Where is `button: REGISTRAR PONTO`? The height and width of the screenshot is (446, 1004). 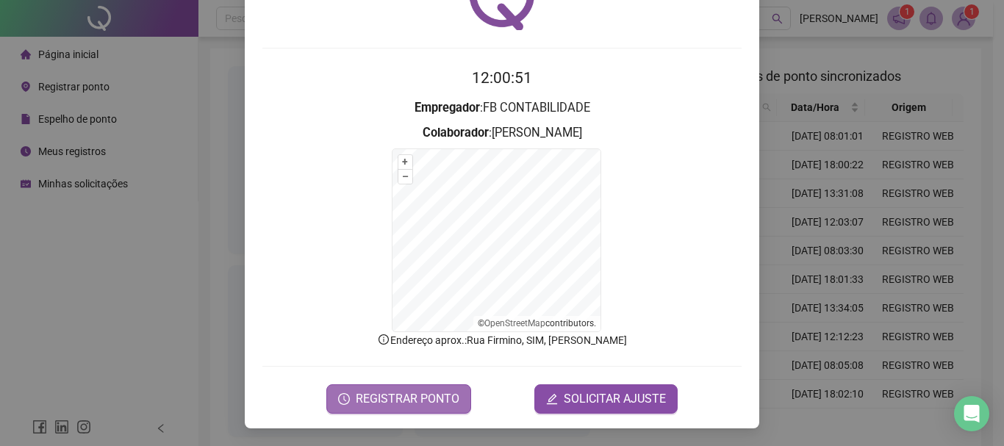
button: REGISTRAR PONTO is located at coordinates (398, 399).